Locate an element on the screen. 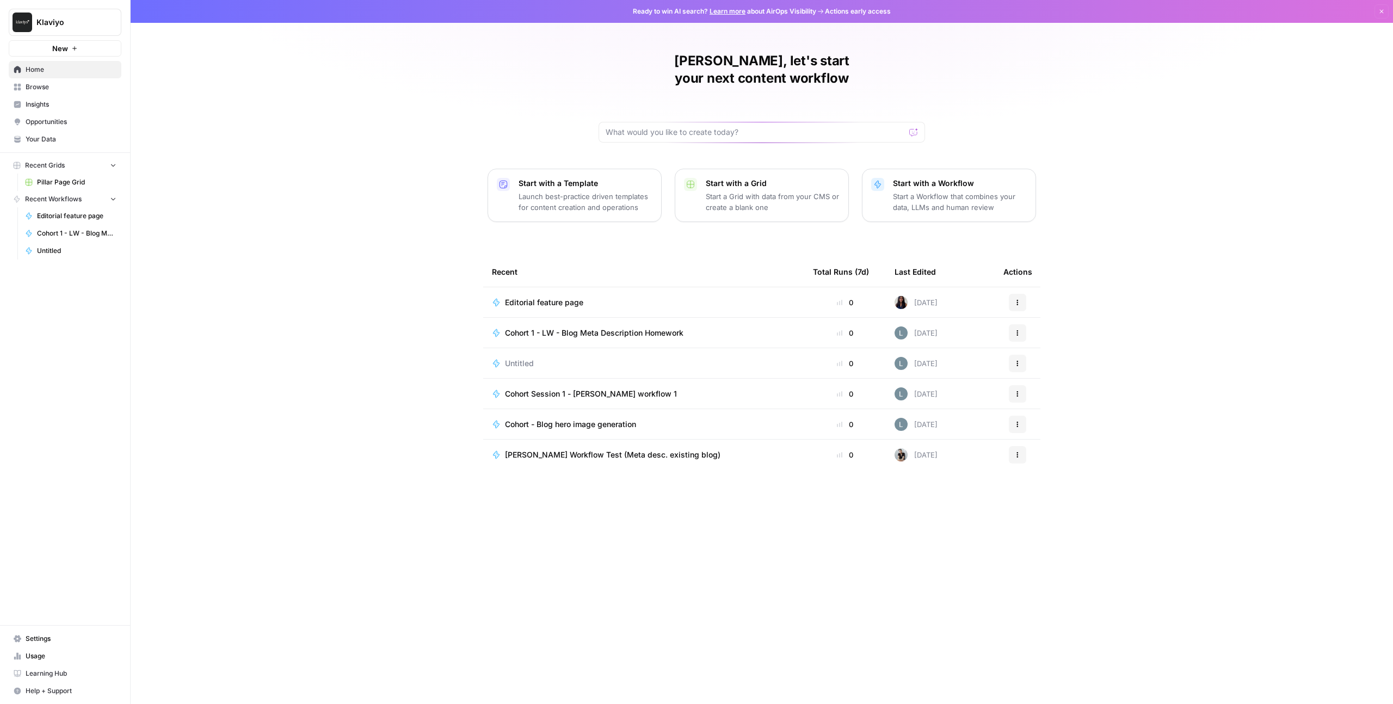 The height and width of the screenshot is (704, 1393). span: Klaviyo is located at coordinates (69, 22).